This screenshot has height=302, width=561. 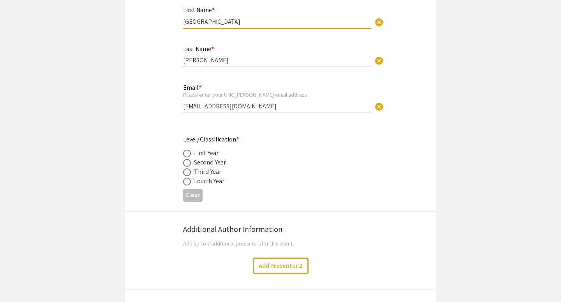 What do you see at coordinates (199, 10) in the screenshot?
I see `mat-label: First Name` at bounding box center [199, 10].